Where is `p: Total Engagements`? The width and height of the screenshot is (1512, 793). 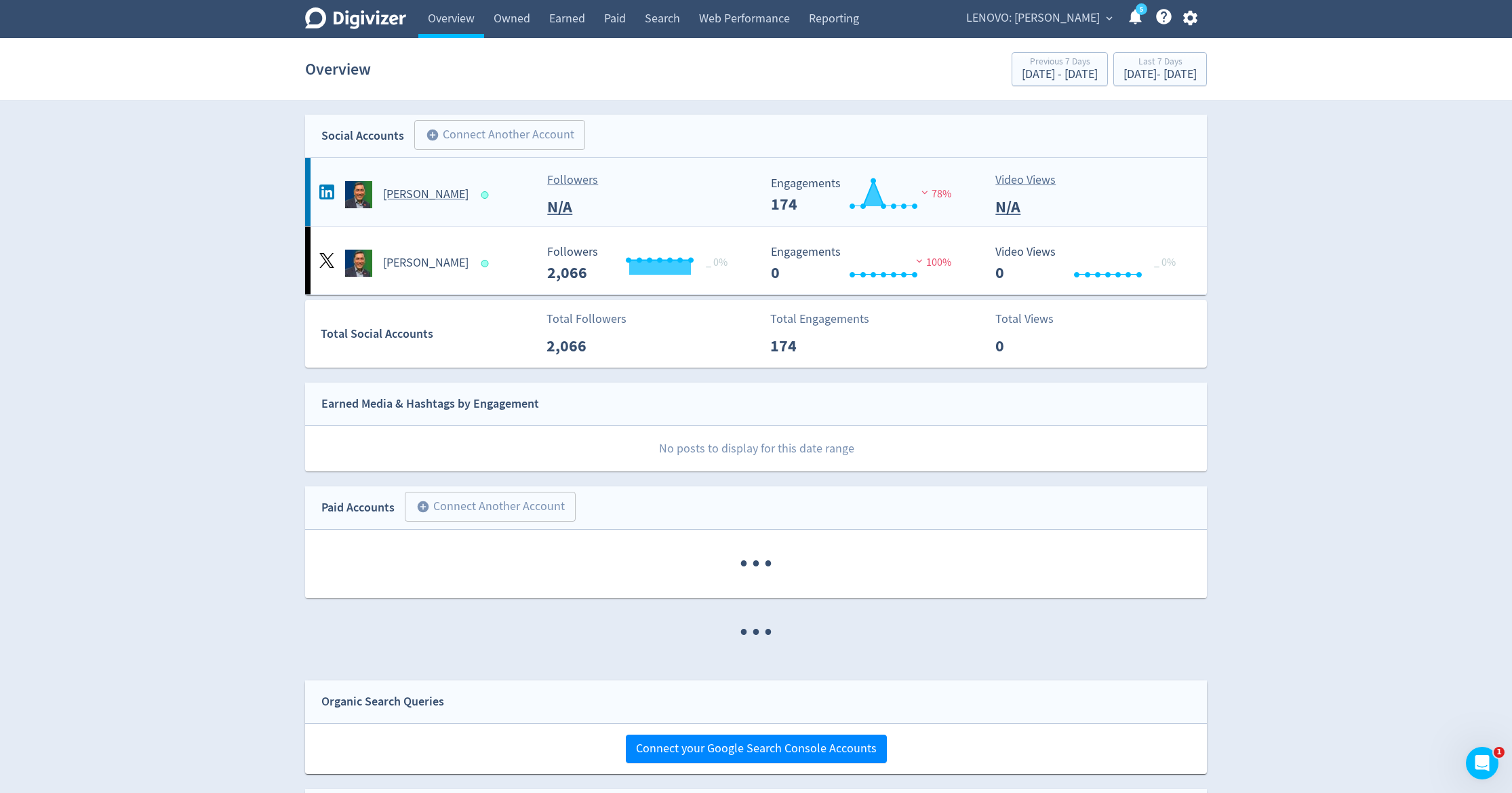
p: Total Engagements is located at coordinates (820, 318).